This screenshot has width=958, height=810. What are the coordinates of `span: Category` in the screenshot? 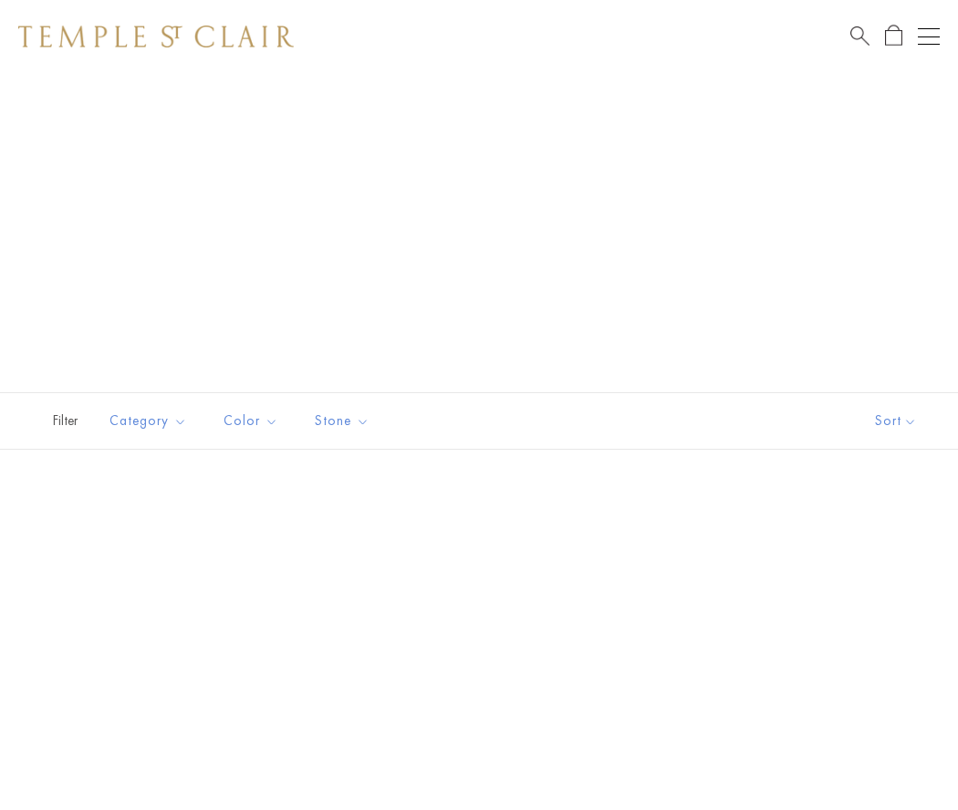 It's located at (151, 421).